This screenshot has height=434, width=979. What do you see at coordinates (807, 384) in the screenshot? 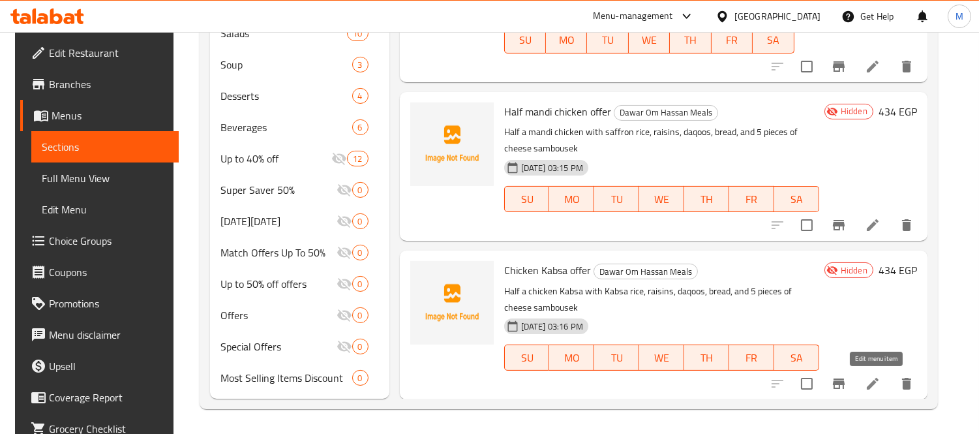
I see `span: Select to update` at bounding box center [807, 384].